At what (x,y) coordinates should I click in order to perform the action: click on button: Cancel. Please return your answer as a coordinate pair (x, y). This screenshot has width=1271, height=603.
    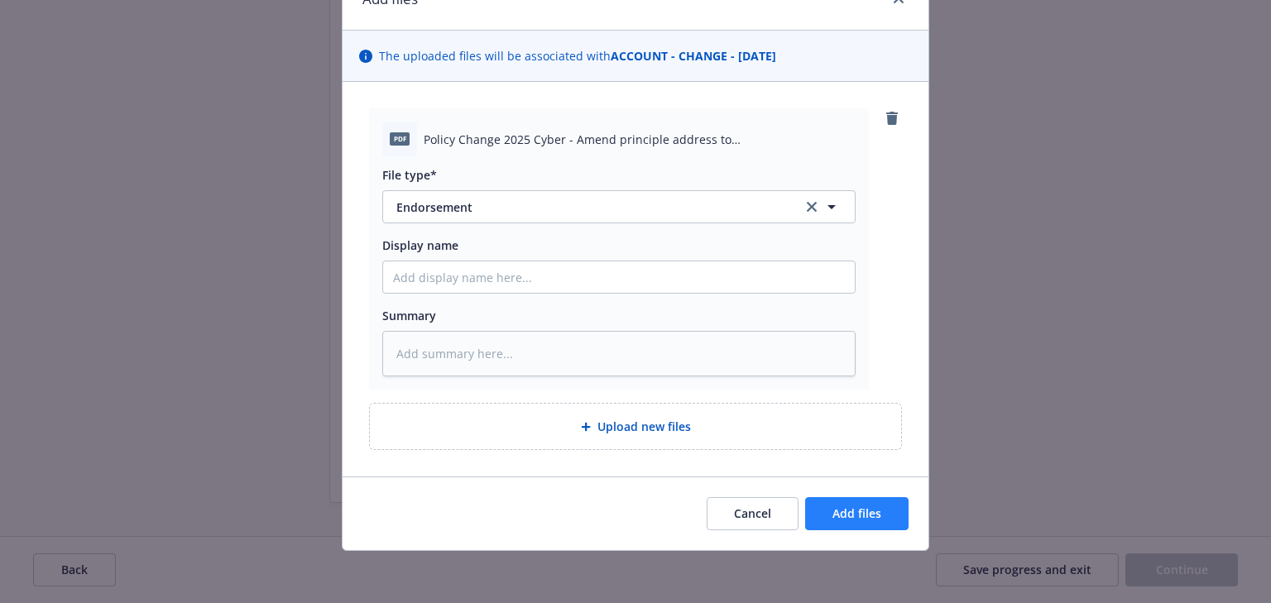
    Looking at the image, I should click on (752, 514).